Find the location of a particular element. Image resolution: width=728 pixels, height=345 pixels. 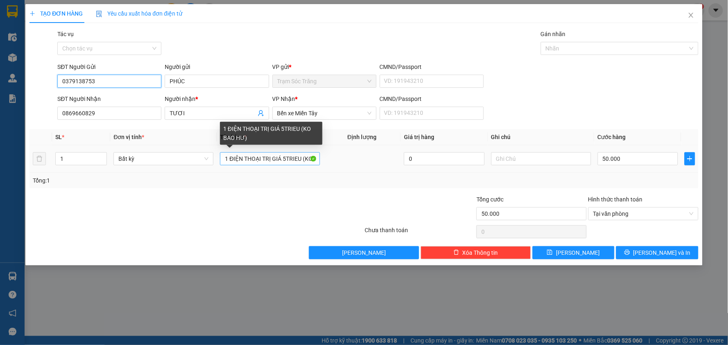

span: Xóa Thông tin is located at coordinates (480, 252).